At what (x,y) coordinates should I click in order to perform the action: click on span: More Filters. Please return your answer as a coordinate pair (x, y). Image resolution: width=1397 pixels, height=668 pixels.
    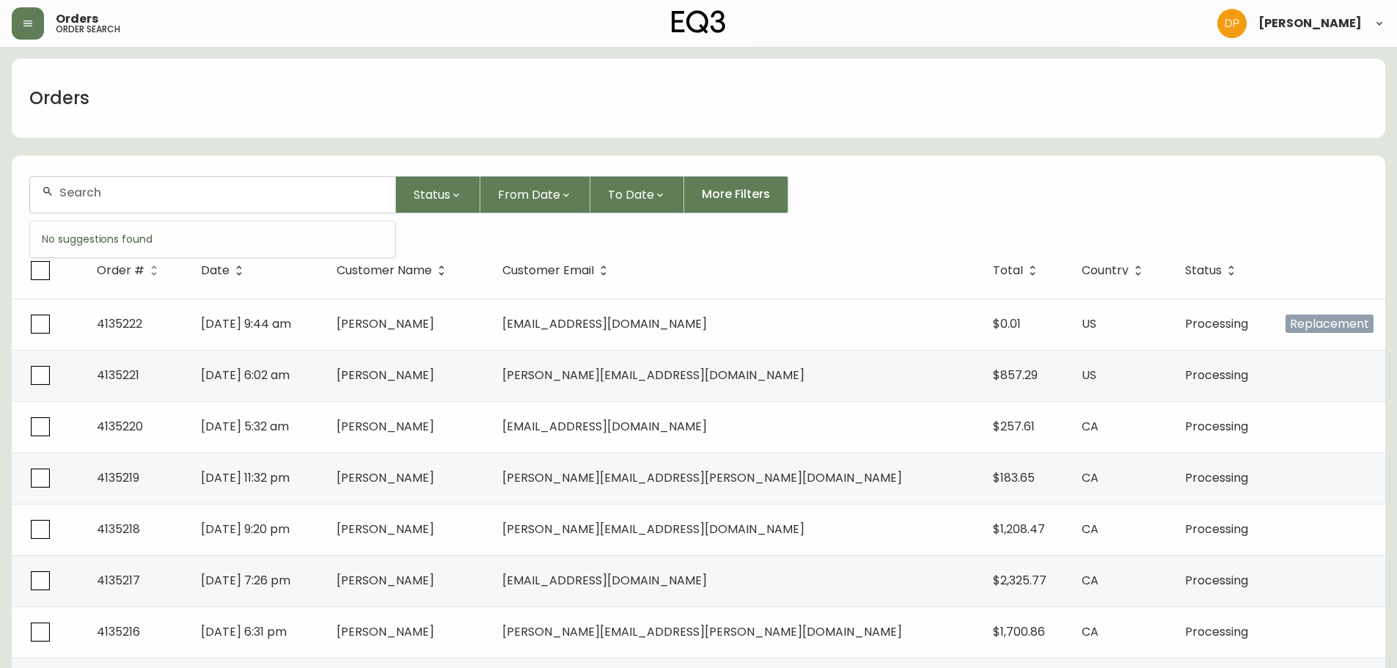
    Looking at the image, I should click on (736, 194).